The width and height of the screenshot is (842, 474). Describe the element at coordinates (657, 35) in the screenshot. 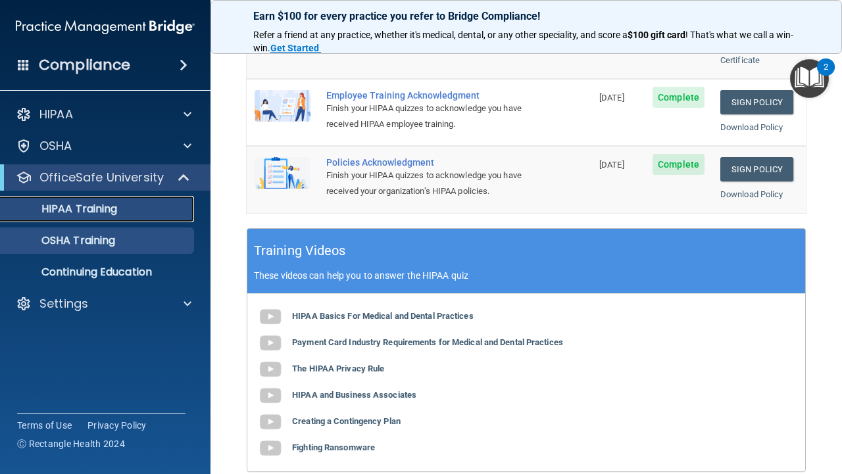

I see `strong: $100 gift card` at that location.